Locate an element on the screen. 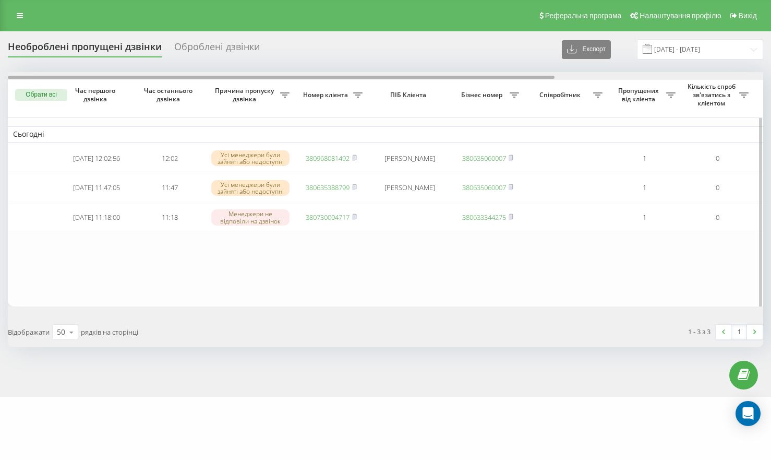 The image size is (771, 460). span: Відображати is located at coordinates (29, 332).